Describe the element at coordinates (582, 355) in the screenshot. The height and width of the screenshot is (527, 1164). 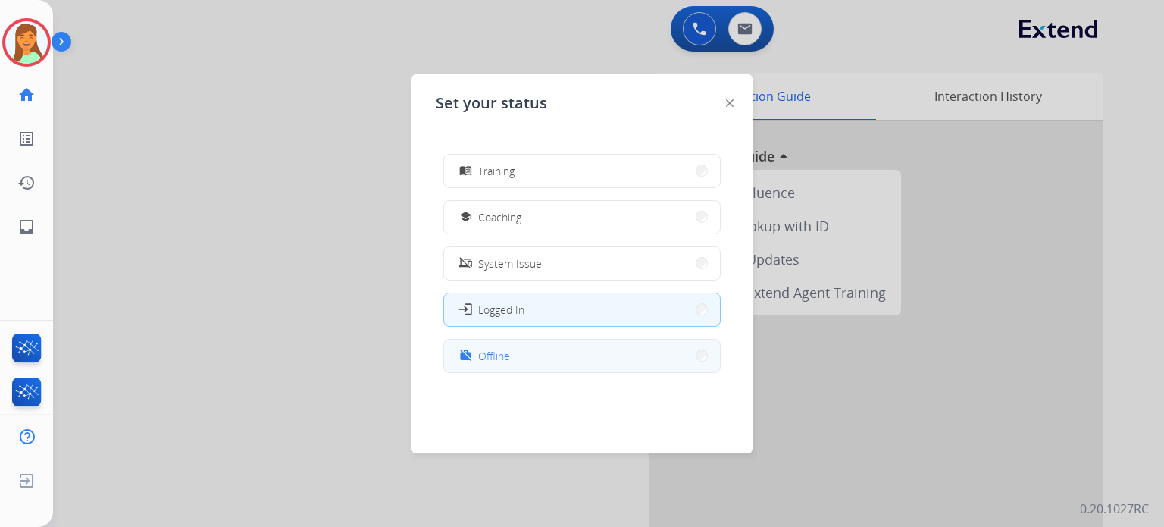
I see `button: Offline` at that location.